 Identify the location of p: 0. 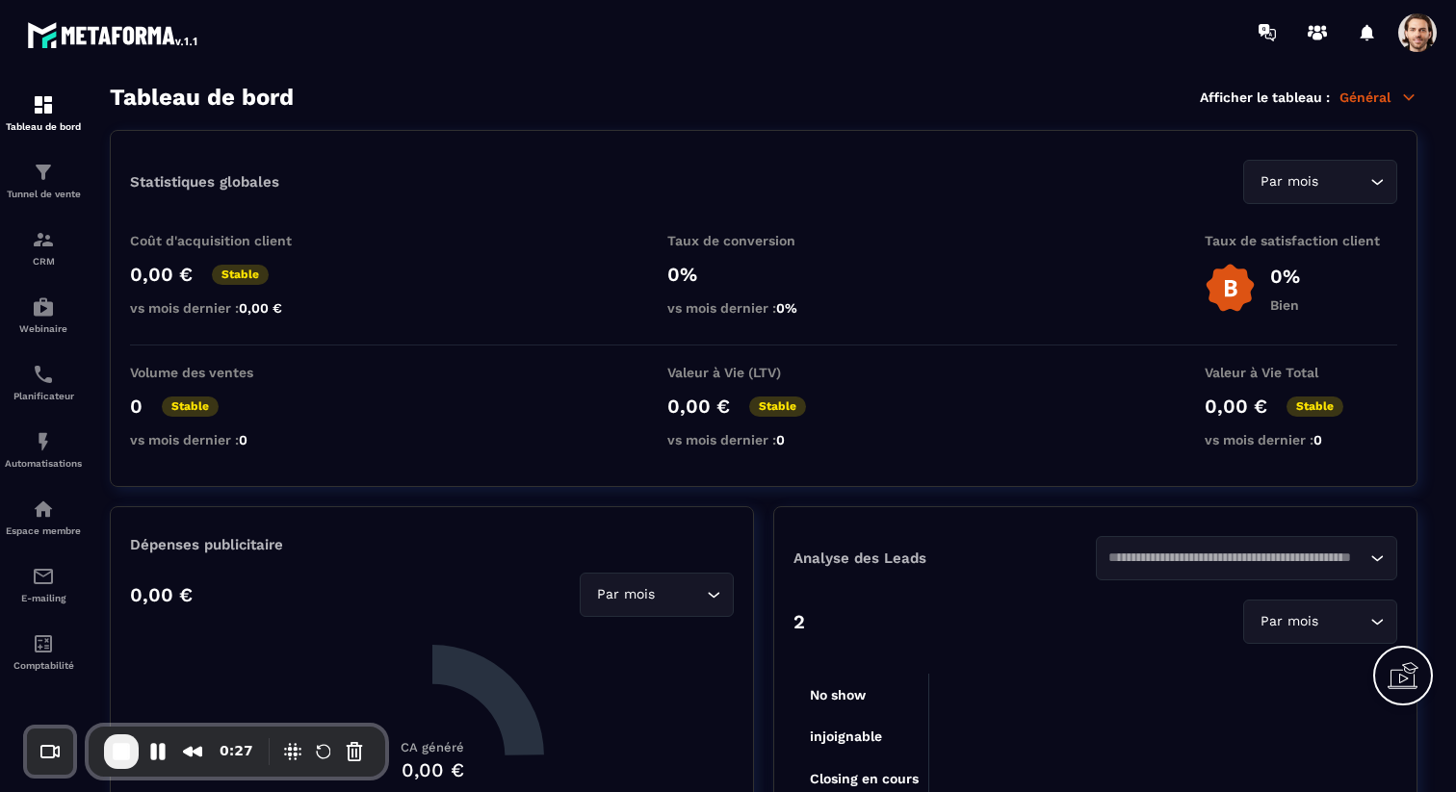
(136, 406).